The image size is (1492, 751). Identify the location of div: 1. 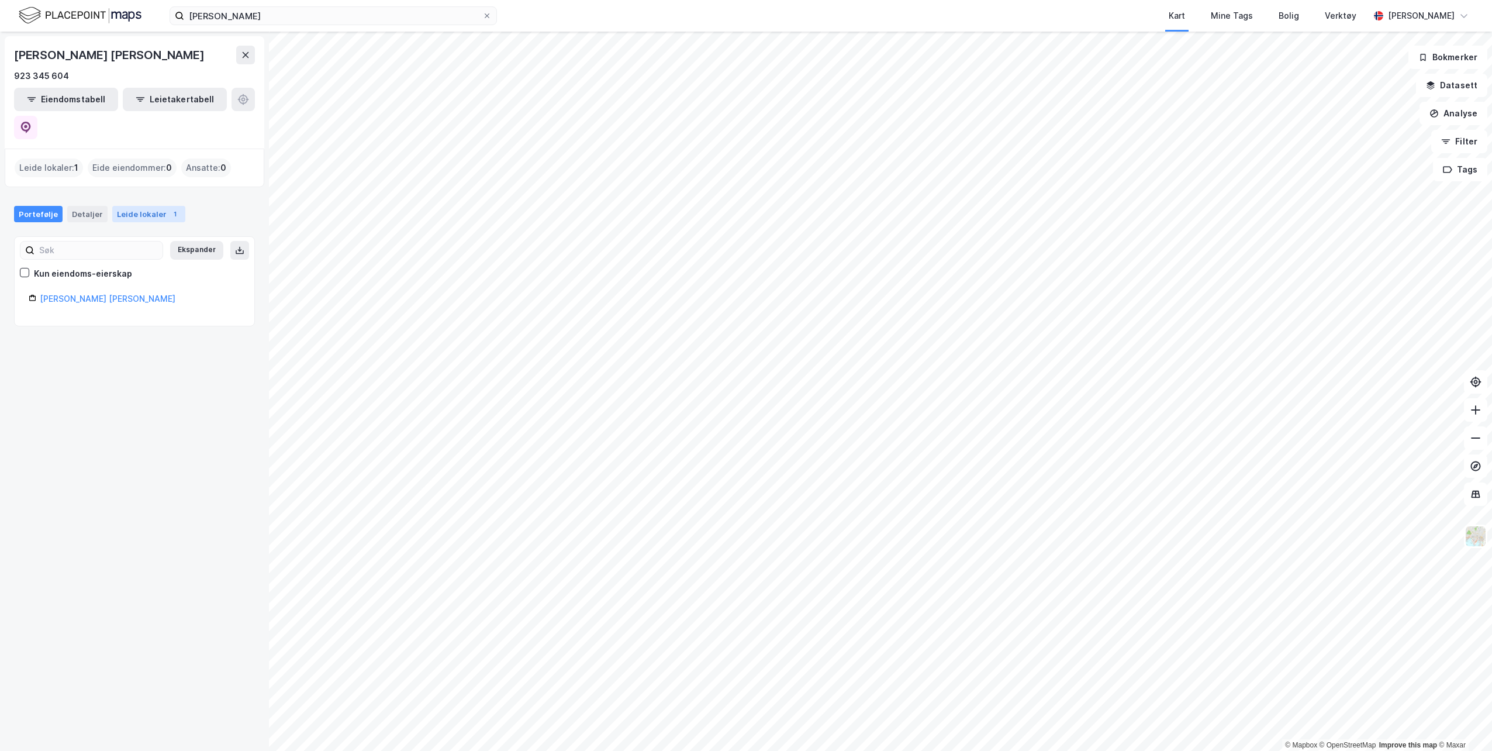
(175, 214).